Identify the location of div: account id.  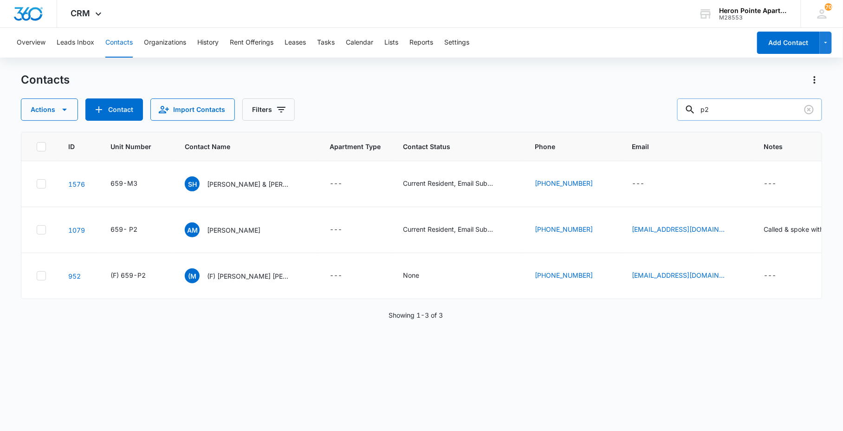
(753, 18).